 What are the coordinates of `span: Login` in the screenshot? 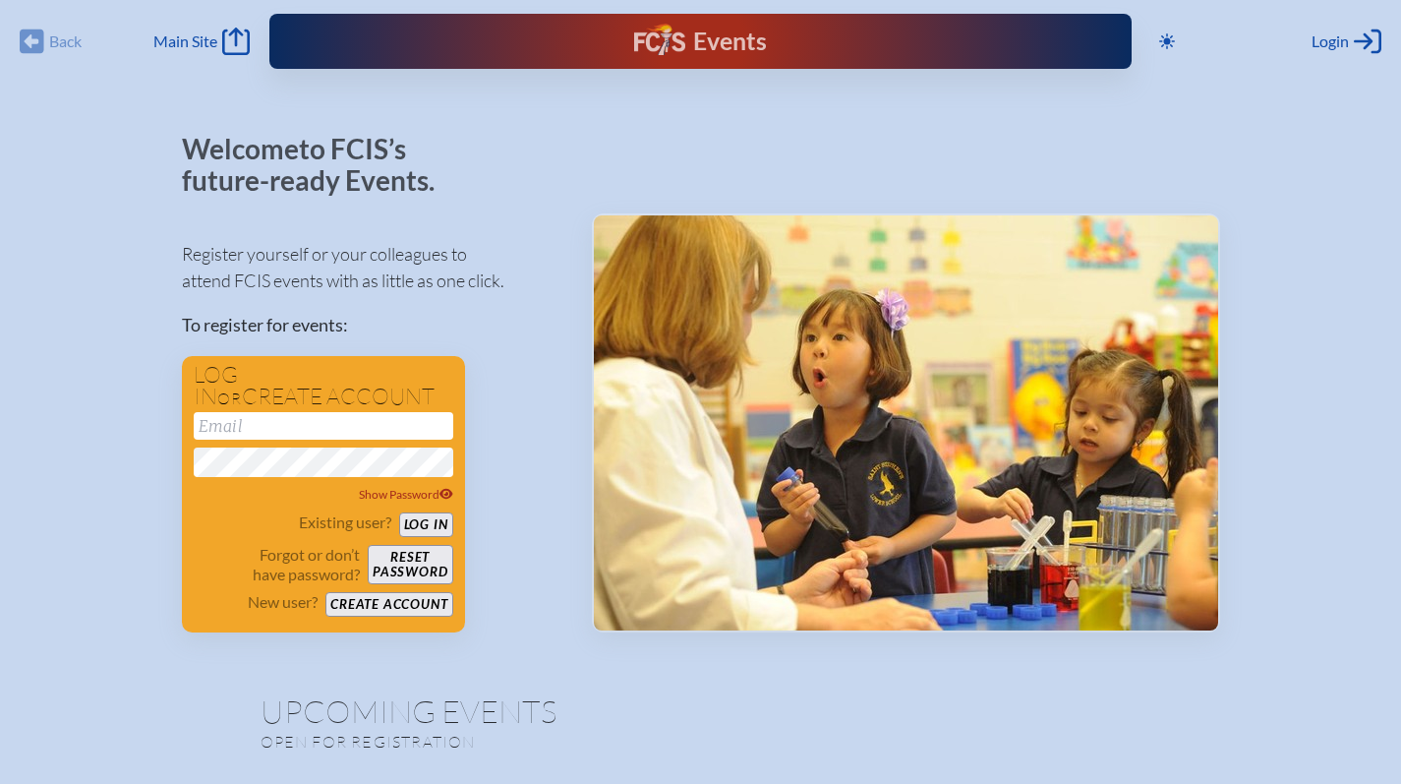 It's located at (1330, 41).